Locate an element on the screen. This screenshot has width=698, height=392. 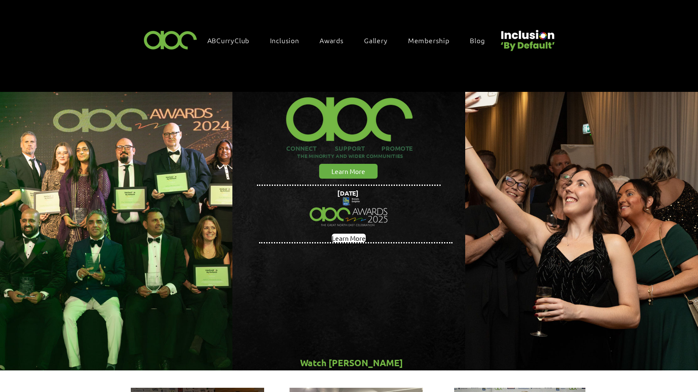
img: abc background hero black.png is located at coordinates (349, 239).